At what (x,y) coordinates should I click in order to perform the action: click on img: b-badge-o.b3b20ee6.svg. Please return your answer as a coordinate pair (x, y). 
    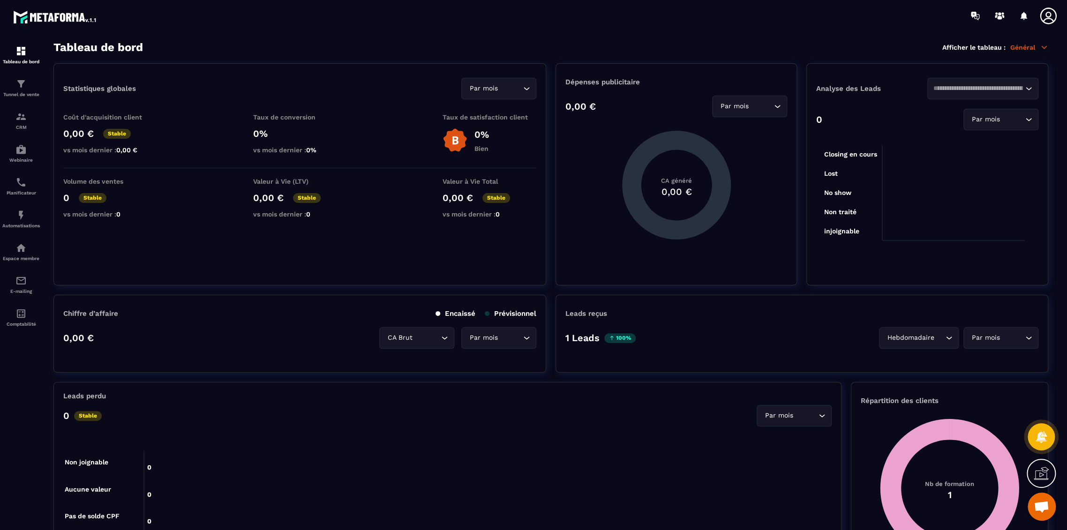
    Looking at the image, I should click on (455, 140).